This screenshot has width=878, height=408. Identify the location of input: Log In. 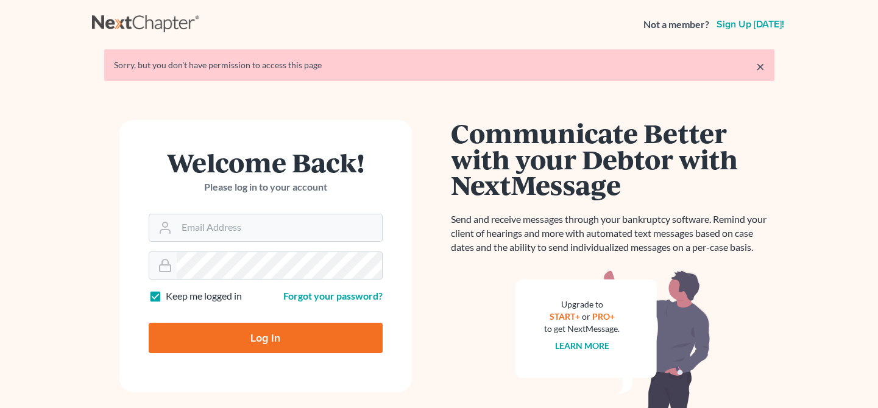
(266, 338).